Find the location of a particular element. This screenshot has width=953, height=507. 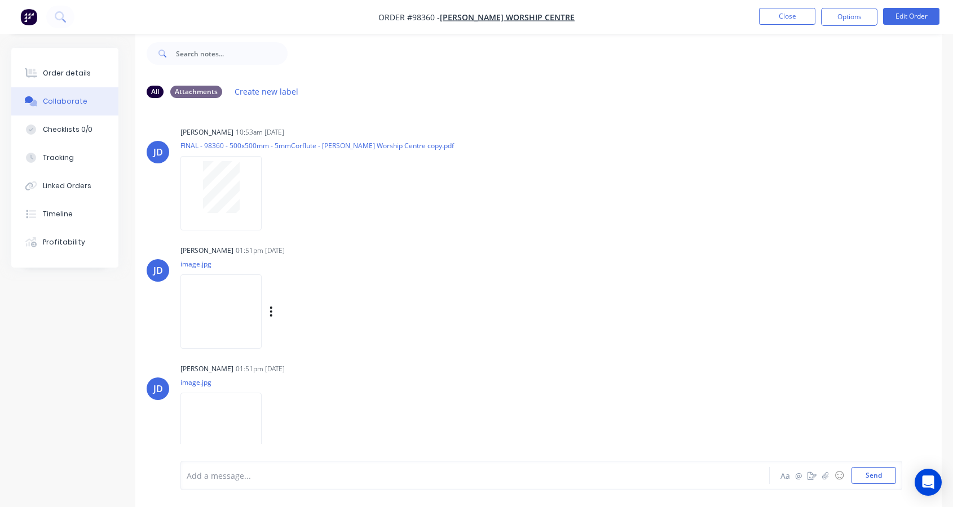

button: Tracking is located at coordinates (65, 158).